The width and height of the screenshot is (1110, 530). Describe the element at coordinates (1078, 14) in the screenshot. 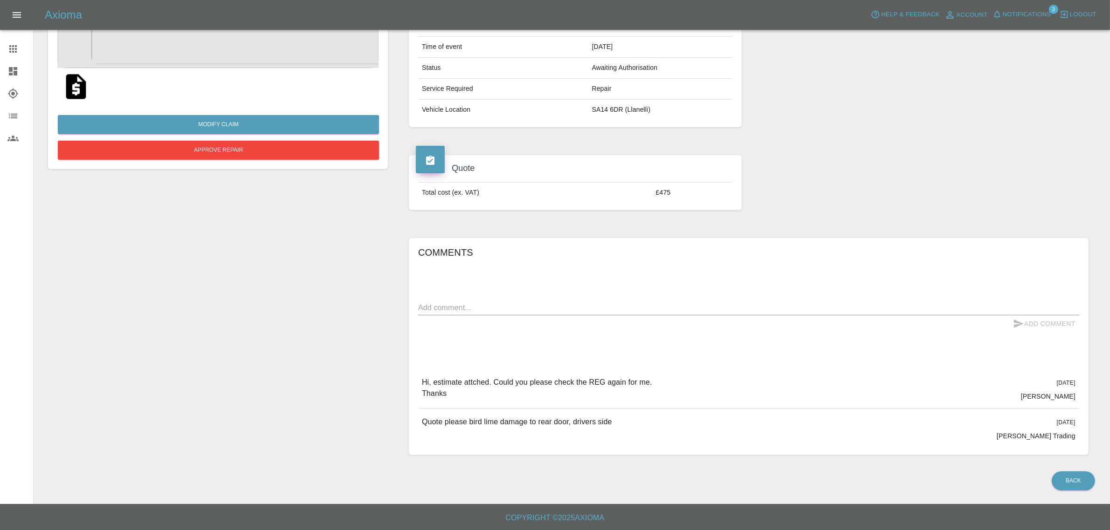

I see `button: Logout` at that location.